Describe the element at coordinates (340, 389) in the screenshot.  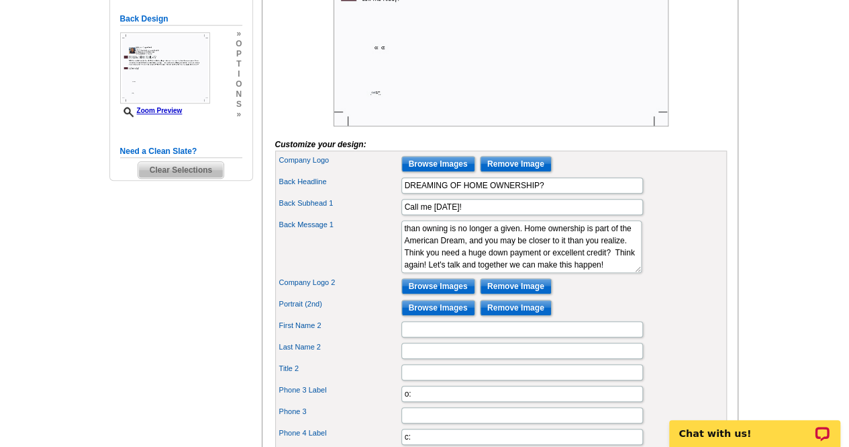
I see `label: Phone 3 Label` at that location.